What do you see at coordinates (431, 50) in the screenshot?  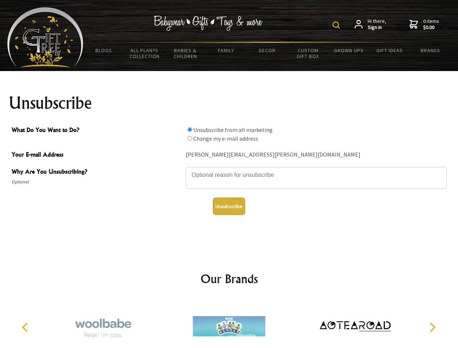 I see `a: Brands` at bounding box center [431, 50].